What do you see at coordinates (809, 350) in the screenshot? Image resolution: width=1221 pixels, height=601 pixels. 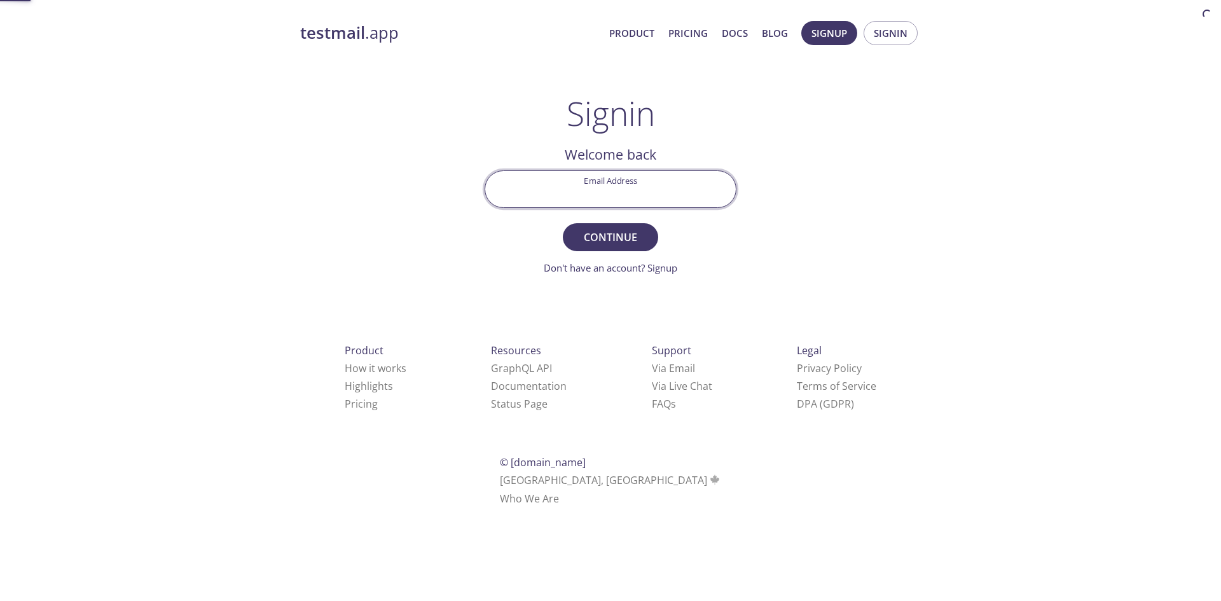 I see `span: Legal` at bounding box center [809, 350].